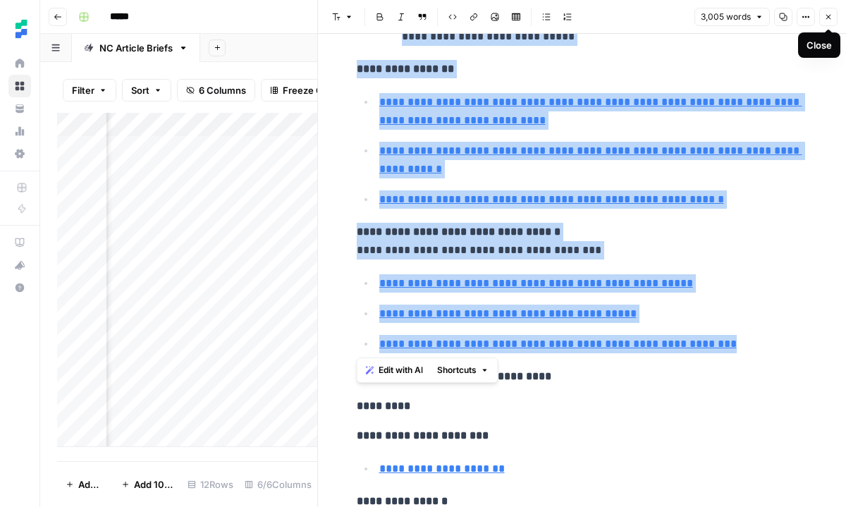 The image size is (846, 507). Describe the element at coordinates (20, 109) in the screenshot. I see `a: Your Data` at that location.